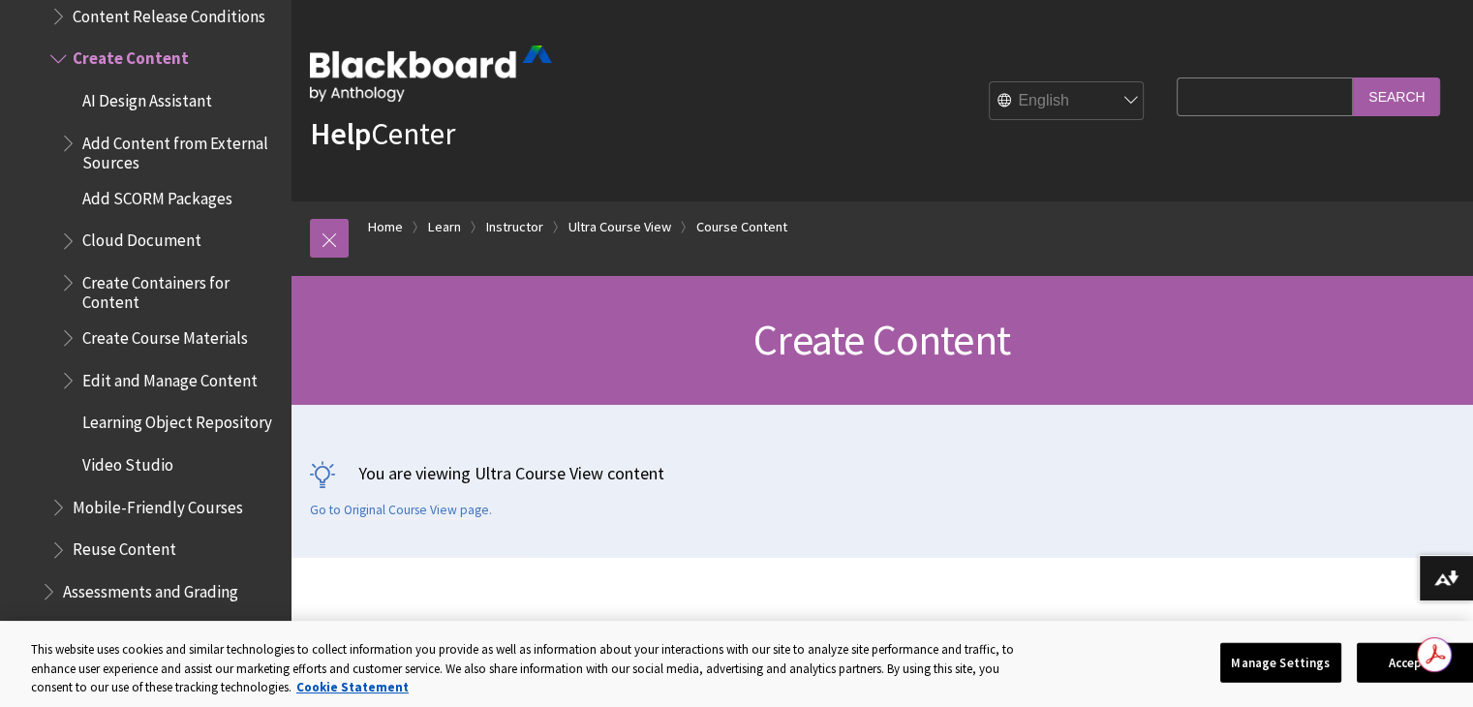 The width and height of the screenshot is (1473, 707). What do you see at coordinates (1281, 663) in the screenshot?
I see `button: Manage Settings` at bounding box center [1281, 663].